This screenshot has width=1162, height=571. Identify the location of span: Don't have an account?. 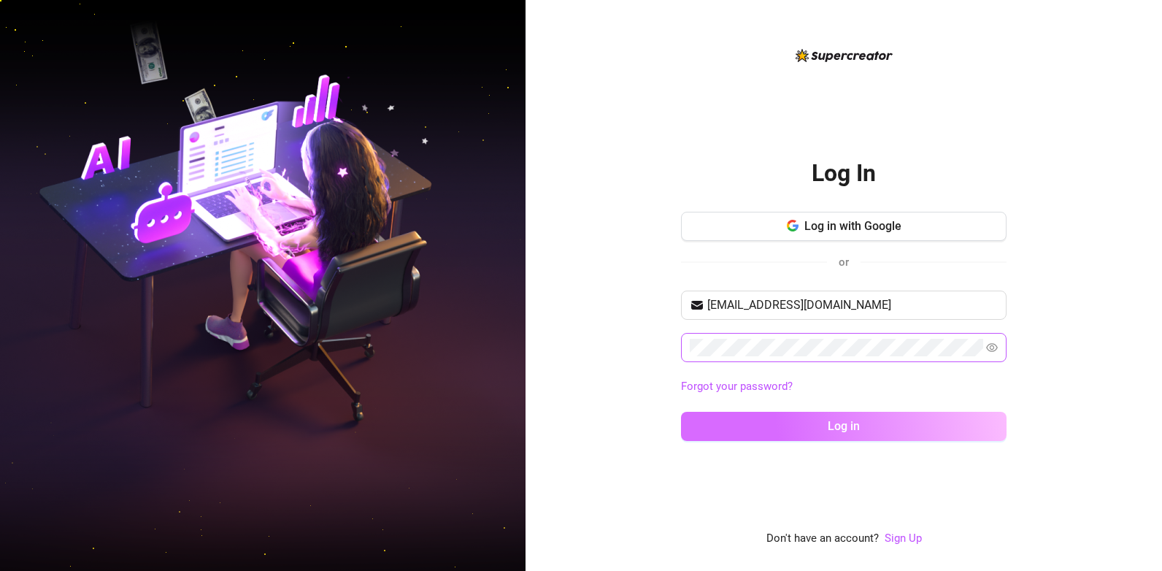
(822, 539).